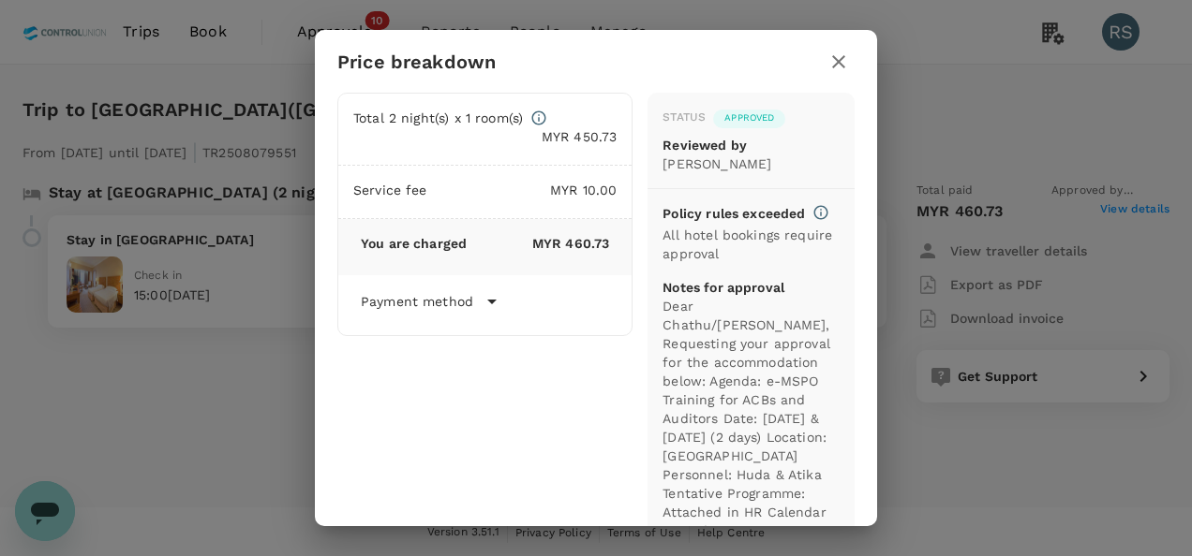 This screenshot has width=1192, height=556. What do you see at coordinates (750, 145) in the screenshot?
I see `p: Reviewed by` at bounding box center [750, 145].